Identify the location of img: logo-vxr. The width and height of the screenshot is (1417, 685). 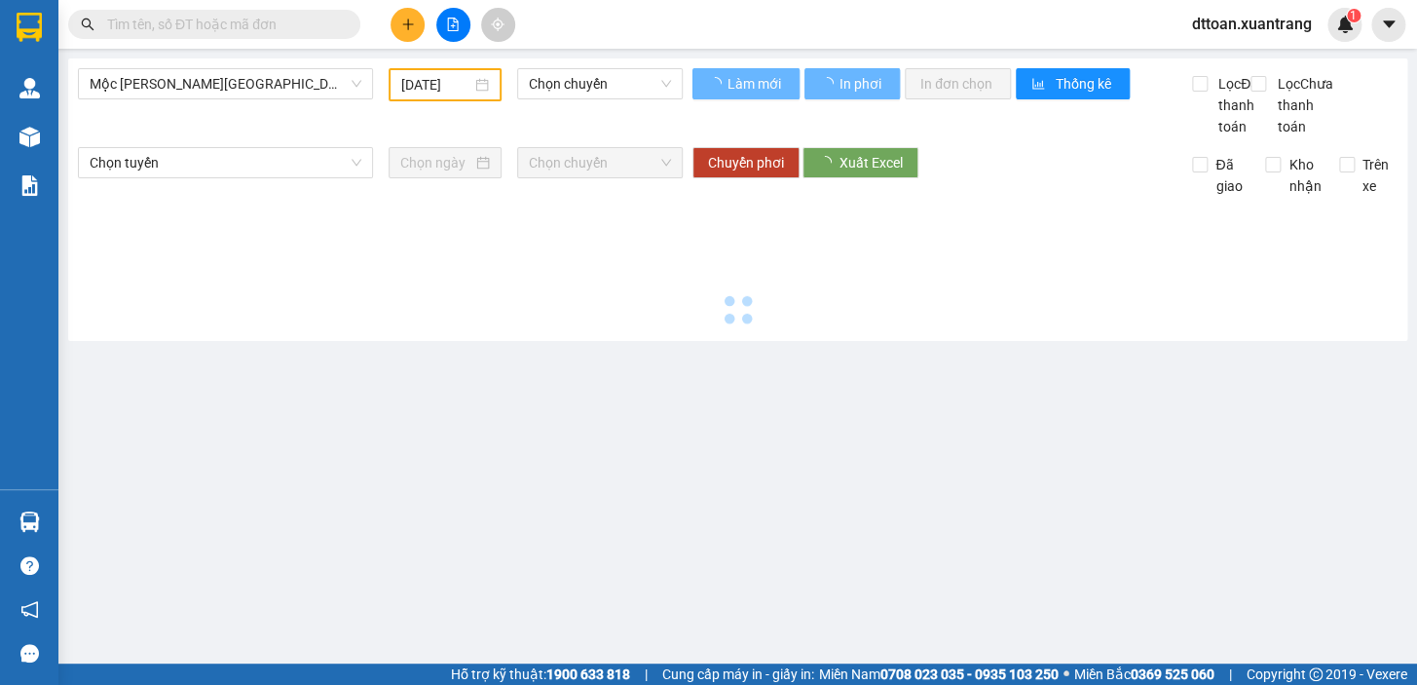
(29, 27).